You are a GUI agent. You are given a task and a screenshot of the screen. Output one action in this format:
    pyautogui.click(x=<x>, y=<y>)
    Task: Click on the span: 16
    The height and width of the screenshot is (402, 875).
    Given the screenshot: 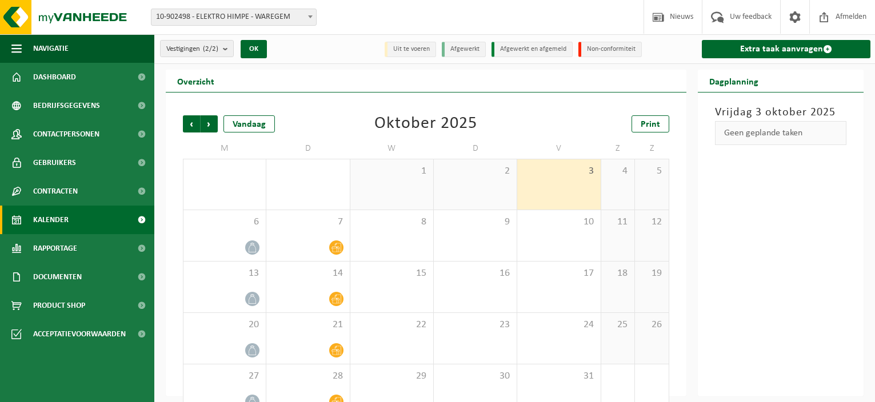 What is the action you would take?
    pyautogui.click(x=475, y=274)
    